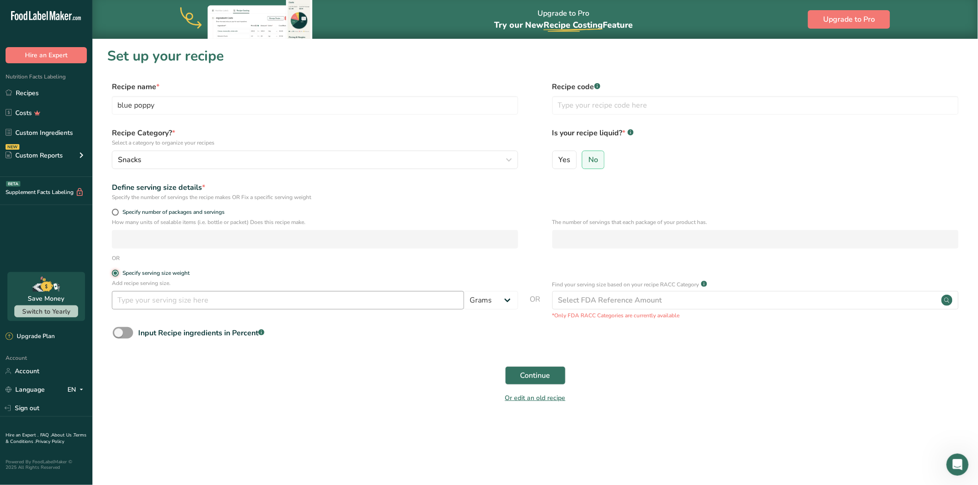 The width and height of the screenshot is (978, 485). Describe the element at coordinates (46, 55) in the screenshot. I see `button: Hire an Expert` at that location.